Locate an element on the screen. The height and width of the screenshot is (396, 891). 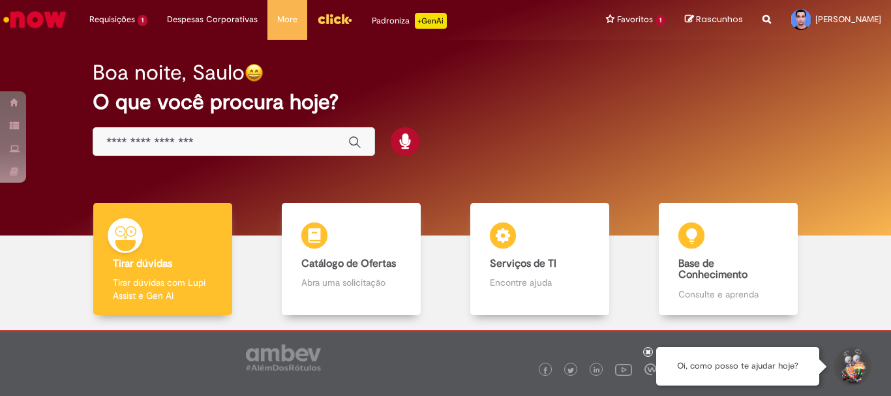
p: Encontre ajuda is located at coordinates (539, 282).